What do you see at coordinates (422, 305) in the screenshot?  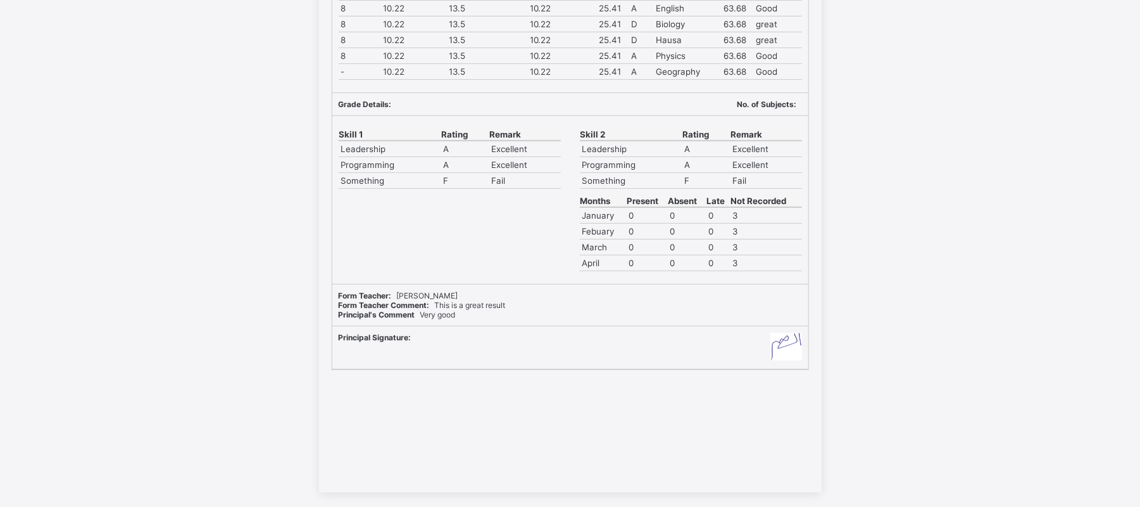 I see `span: This is a great result` at bounding box center [422, 305].